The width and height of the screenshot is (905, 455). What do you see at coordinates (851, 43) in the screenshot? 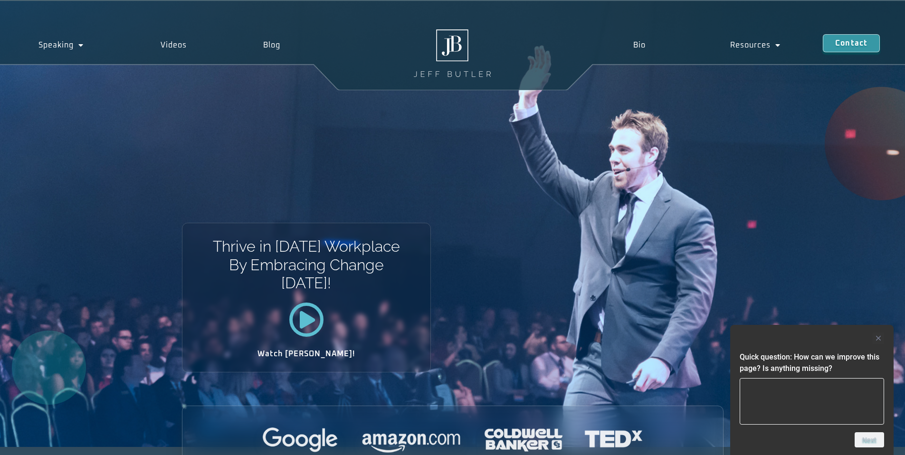
I see `span: Contact` at bounding box center [851, 43].